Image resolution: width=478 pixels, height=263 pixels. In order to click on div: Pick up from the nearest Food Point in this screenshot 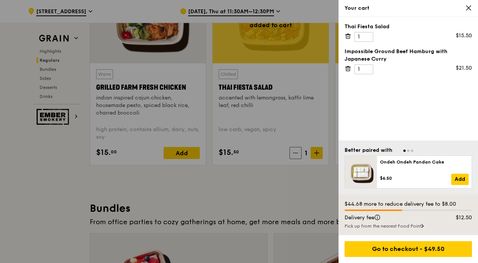, I will do `click(409, 226)`.